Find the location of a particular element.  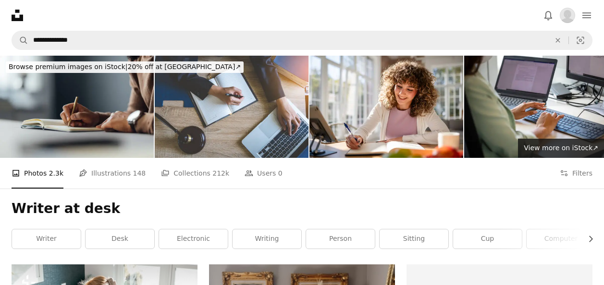

a: View more on iStock↗ is located at coordinates (561, 148).